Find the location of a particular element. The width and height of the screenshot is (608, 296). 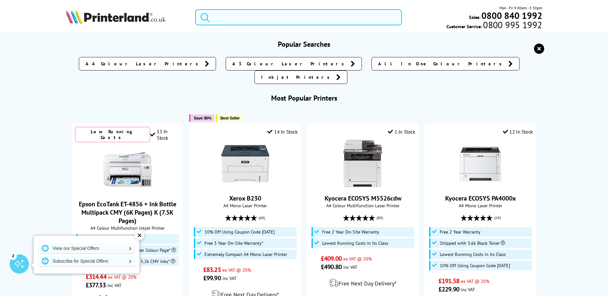

div: 1 In Stock is located at coordinates (402, 132).